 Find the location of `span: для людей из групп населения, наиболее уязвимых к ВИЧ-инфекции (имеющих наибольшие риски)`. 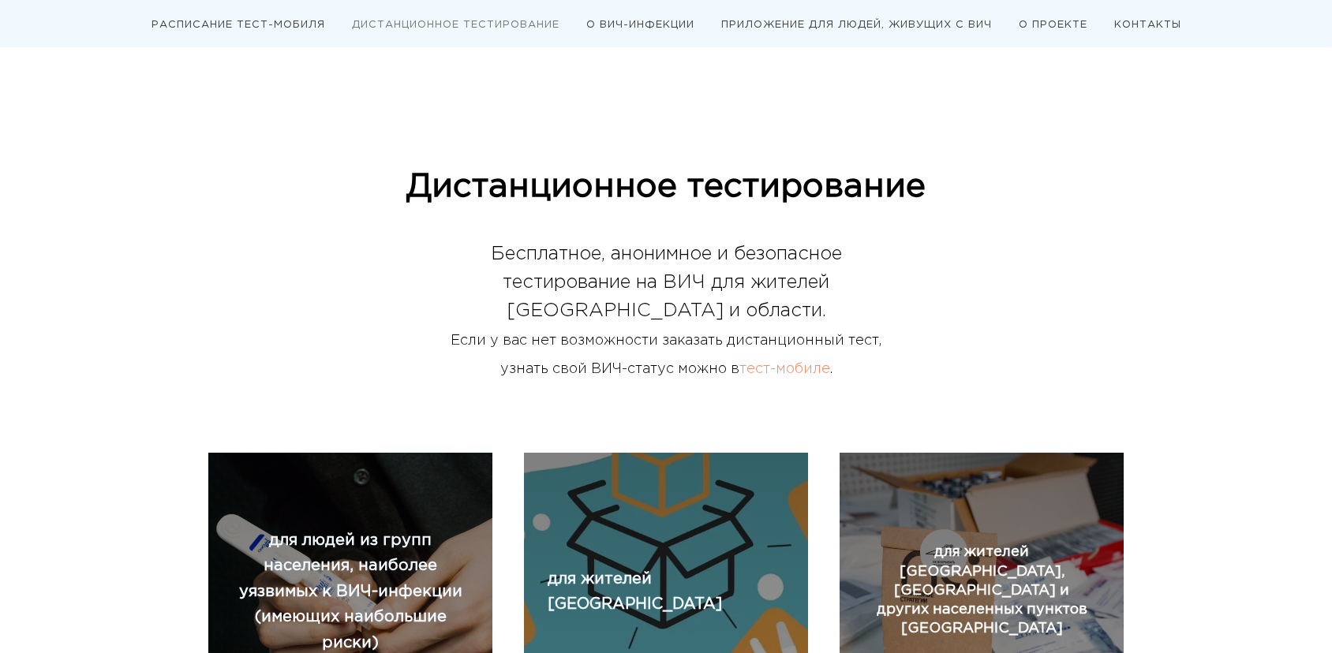

span: для людей из групп населения, наиболее уязвимых к ВИЧ-инфекции (имеющих наибольшие риски) is located at coordinates (350, 592).